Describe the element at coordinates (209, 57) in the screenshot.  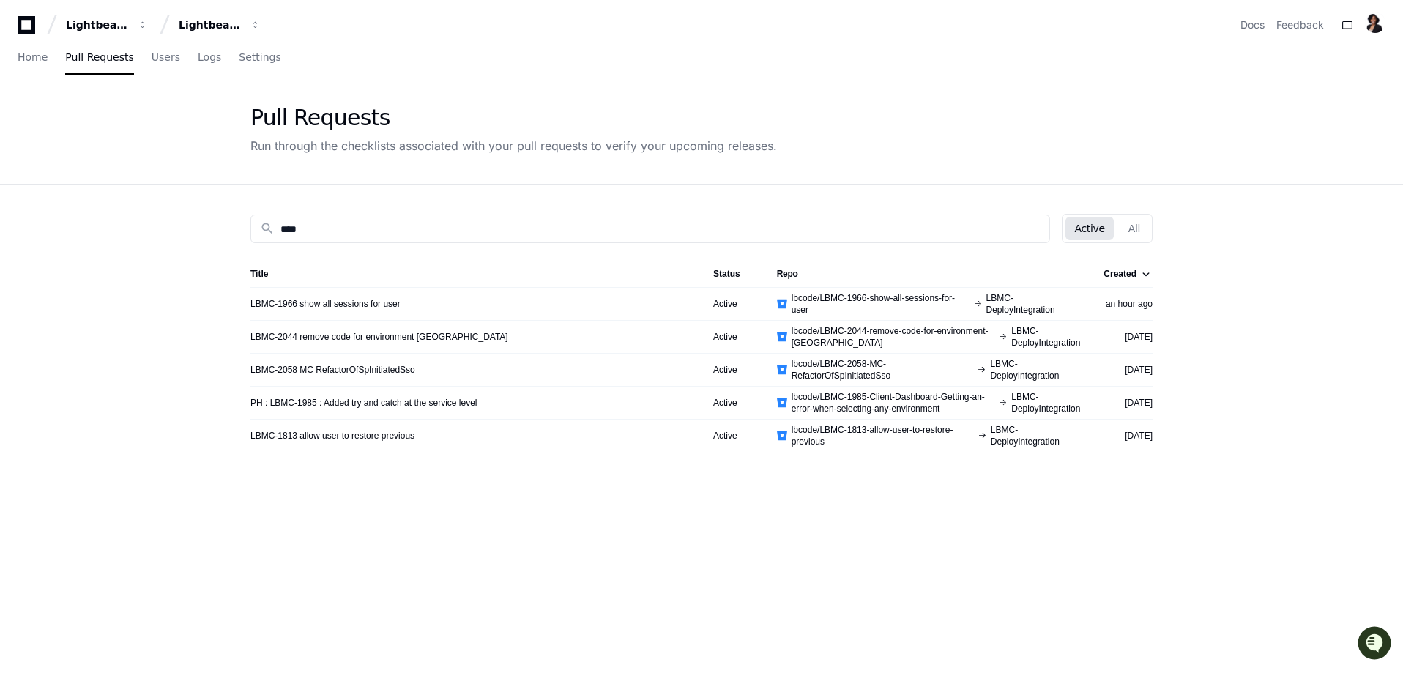
I see `span: Logs` at that location.